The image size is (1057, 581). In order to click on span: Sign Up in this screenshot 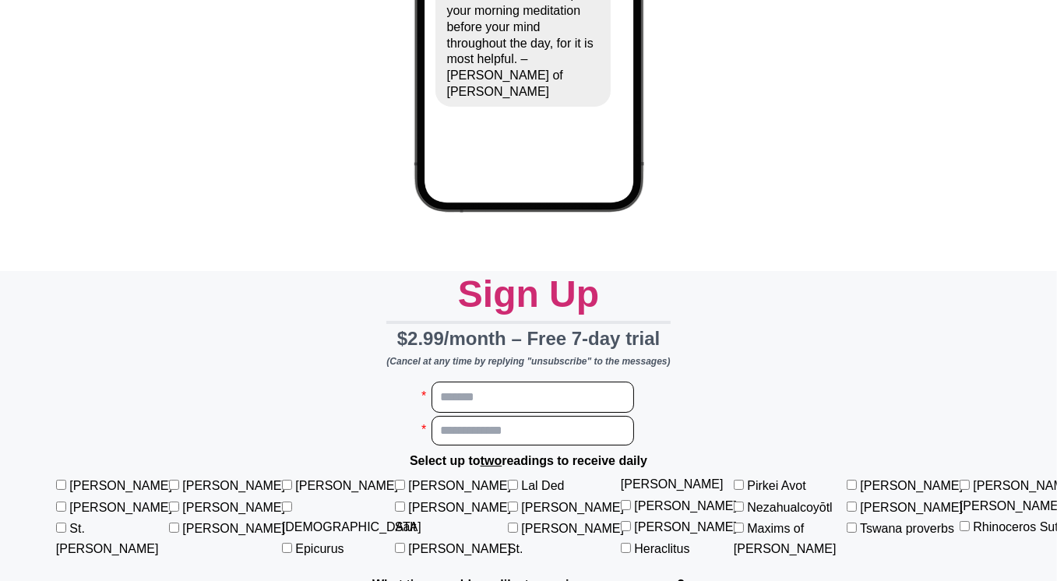, I will do `click(528, 294)`.